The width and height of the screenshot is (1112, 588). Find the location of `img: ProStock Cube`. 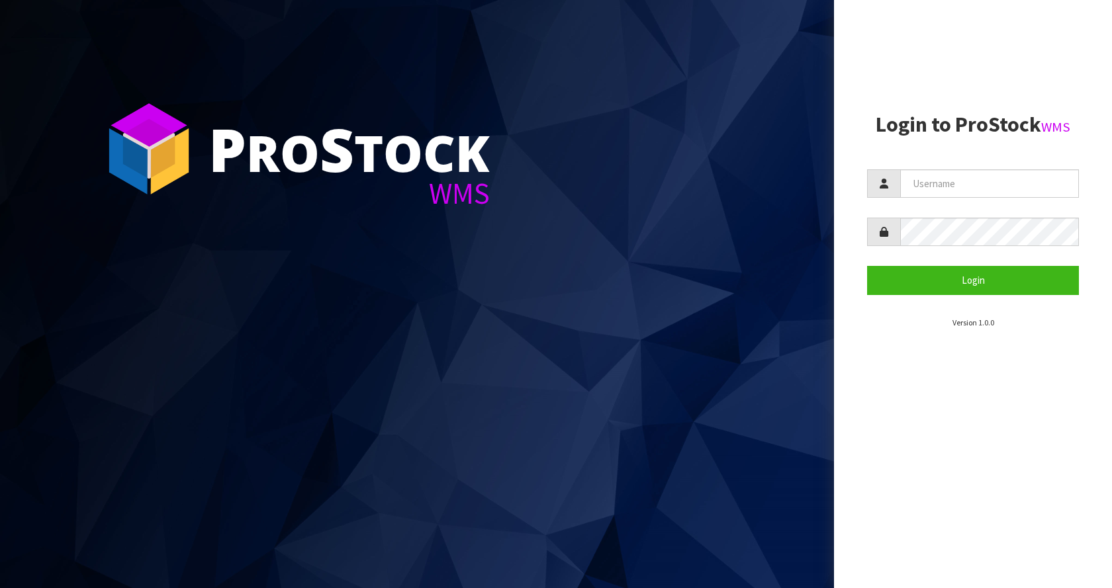

img: ProStock Cube is located at coordinates (149, 149).